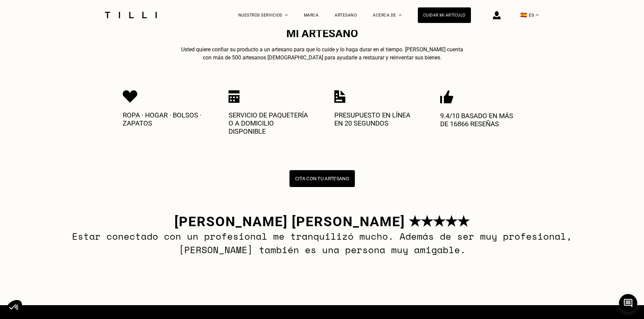  Describe the element at coordinates (322, 243) in the screenshot. I see `p: Estar conectado con un profesional me tranquilizó mucho. Además de ser muy profesional, [PERSON_N...` at that location.